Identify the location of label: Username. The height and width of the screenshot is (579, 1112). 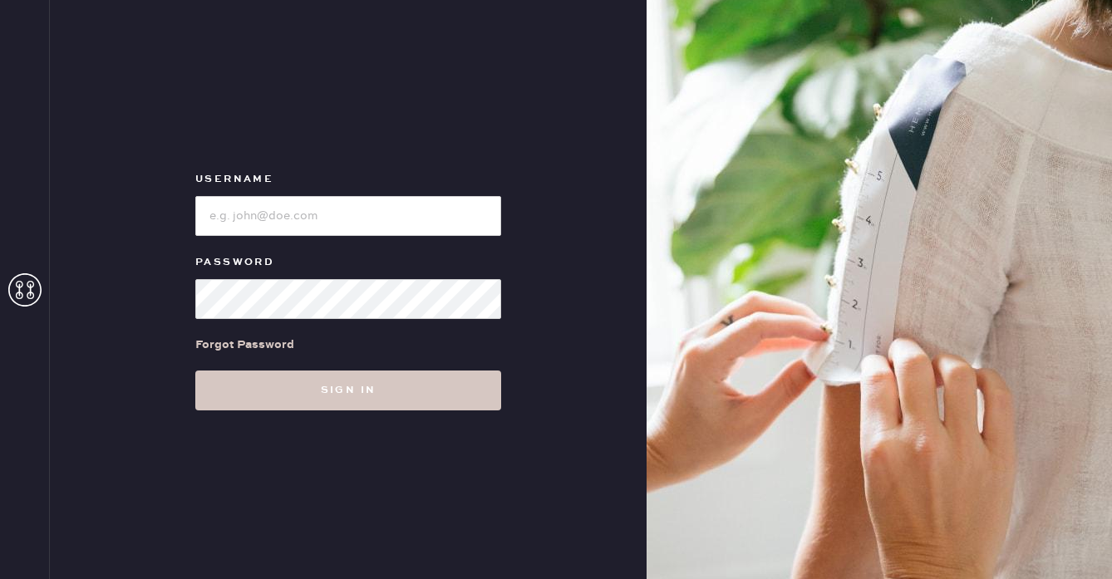
(348, 180).